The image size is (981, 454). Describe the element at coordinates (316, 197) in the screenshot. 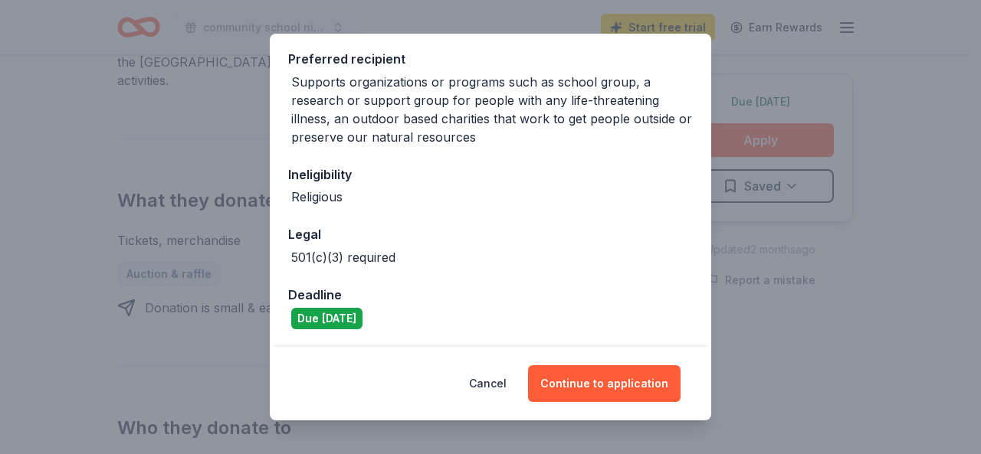

I see `div: Religious` at that location.